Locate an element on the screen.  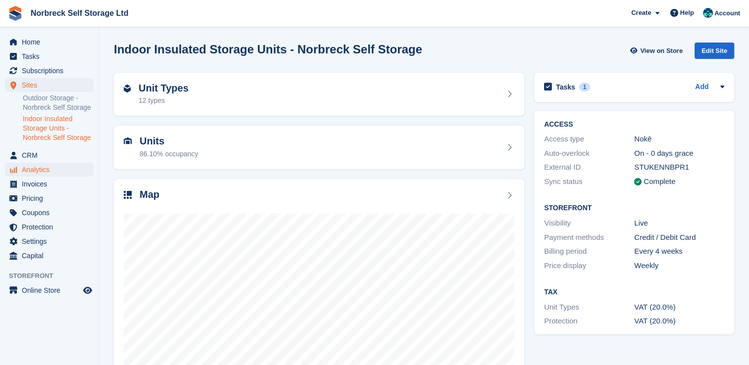
span: Account is located at coordinates (727, 13).